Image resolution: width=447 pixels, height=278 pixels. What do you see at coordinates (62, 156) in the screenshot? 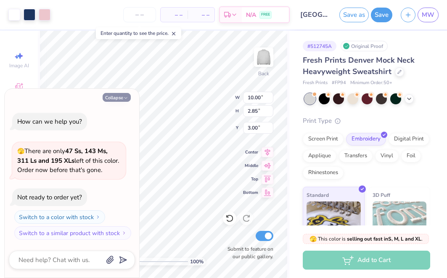
I see `strong: 47 Ss, 143 Ms, 311 Ls and 195 XLs` at bounding box center [62, 156].